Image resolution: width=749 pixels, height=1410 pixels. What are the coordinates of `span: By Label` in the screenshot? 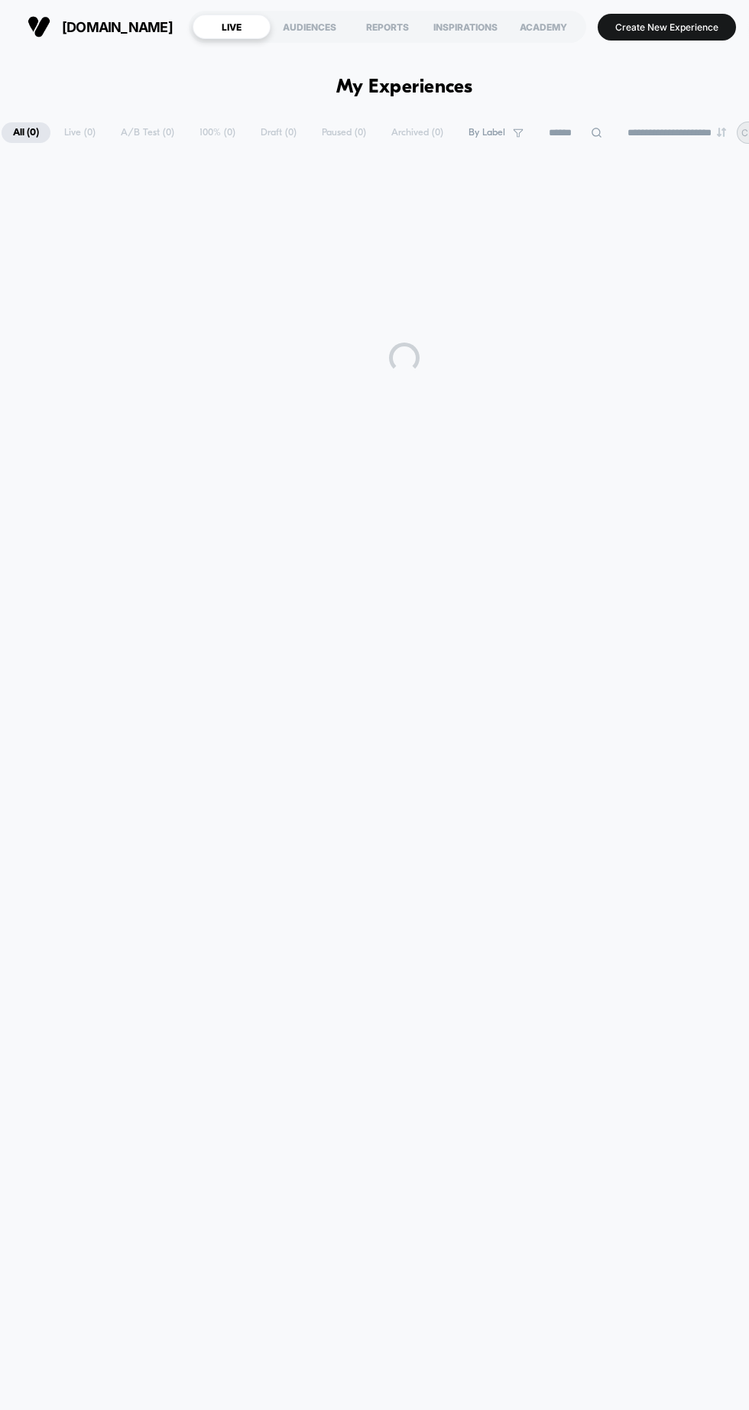 It's located at (487, 132).